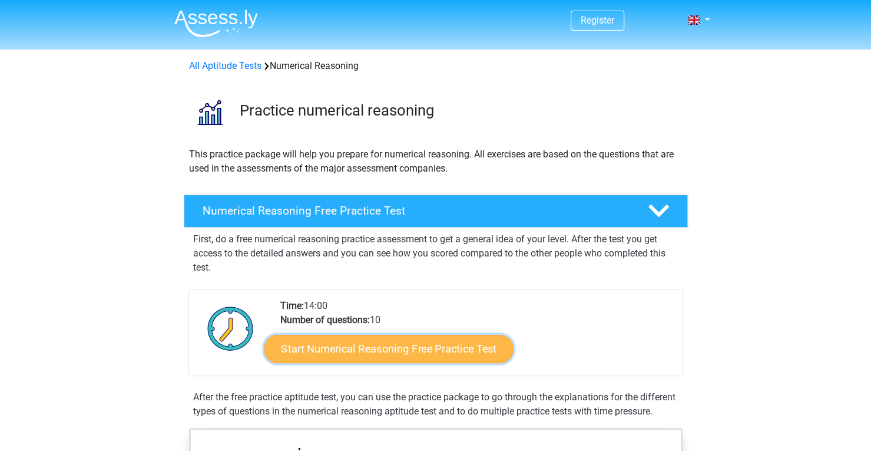  I want to click on div: Numerical Reasoning, so click(436, 66).